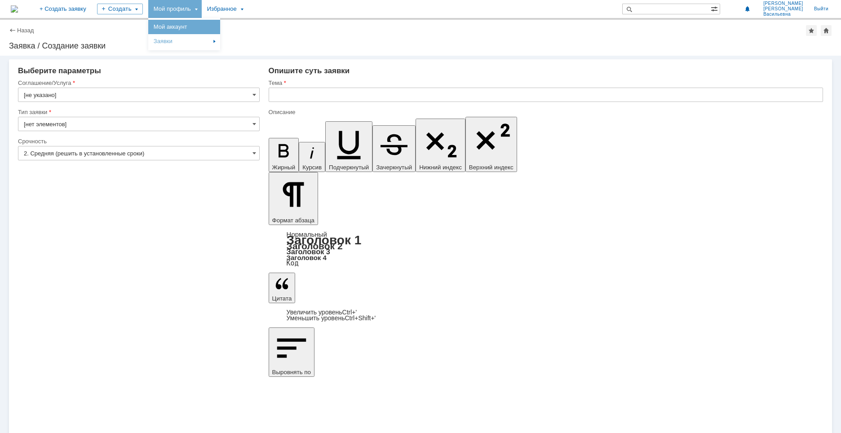  I want to click on span: Васильевна, so click(783, 14).